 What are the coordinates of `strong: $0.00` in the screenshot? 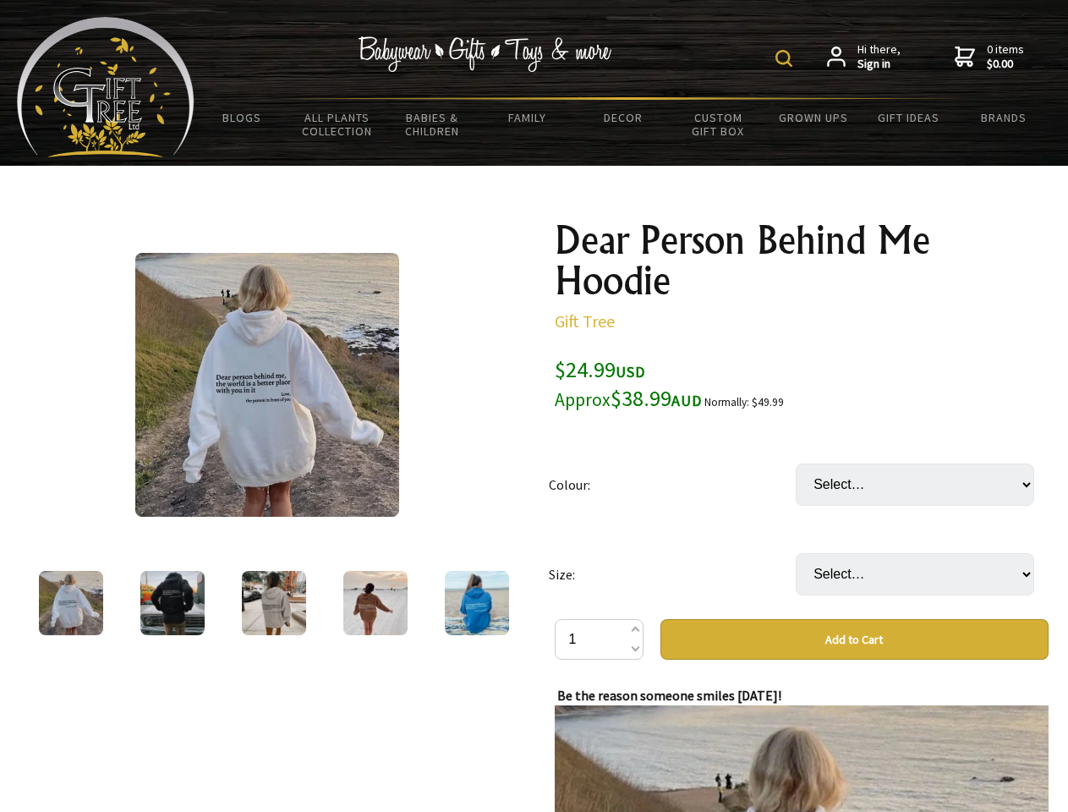 It's located at (1006, 64).